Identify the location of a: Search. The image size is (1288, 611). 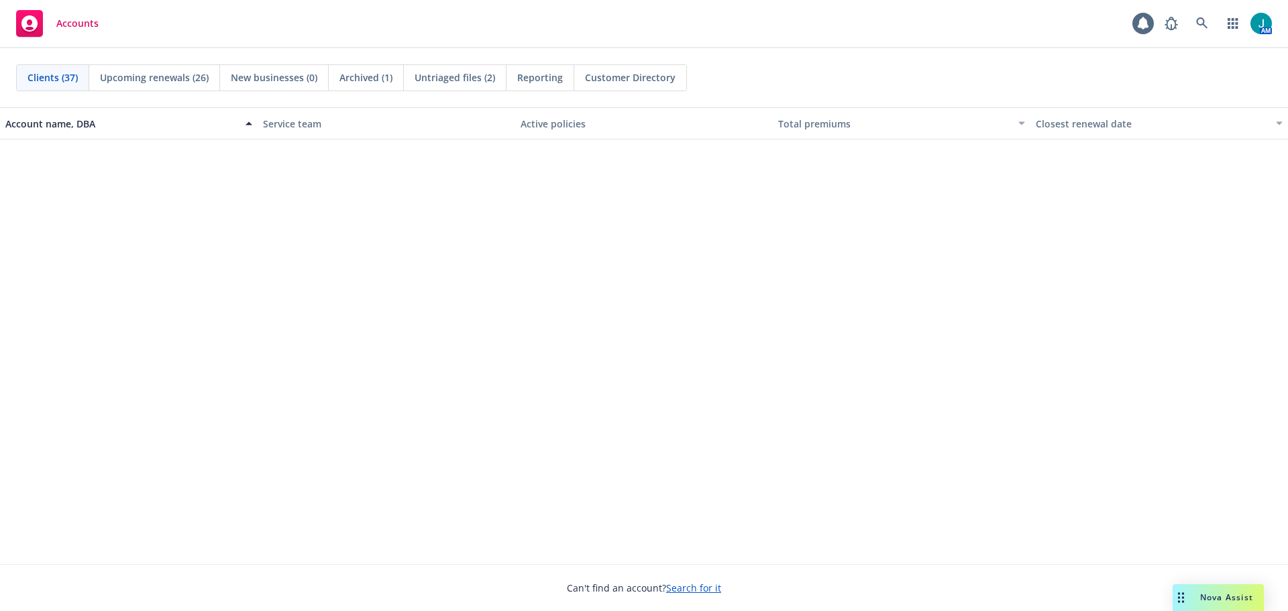
(1202, 23).